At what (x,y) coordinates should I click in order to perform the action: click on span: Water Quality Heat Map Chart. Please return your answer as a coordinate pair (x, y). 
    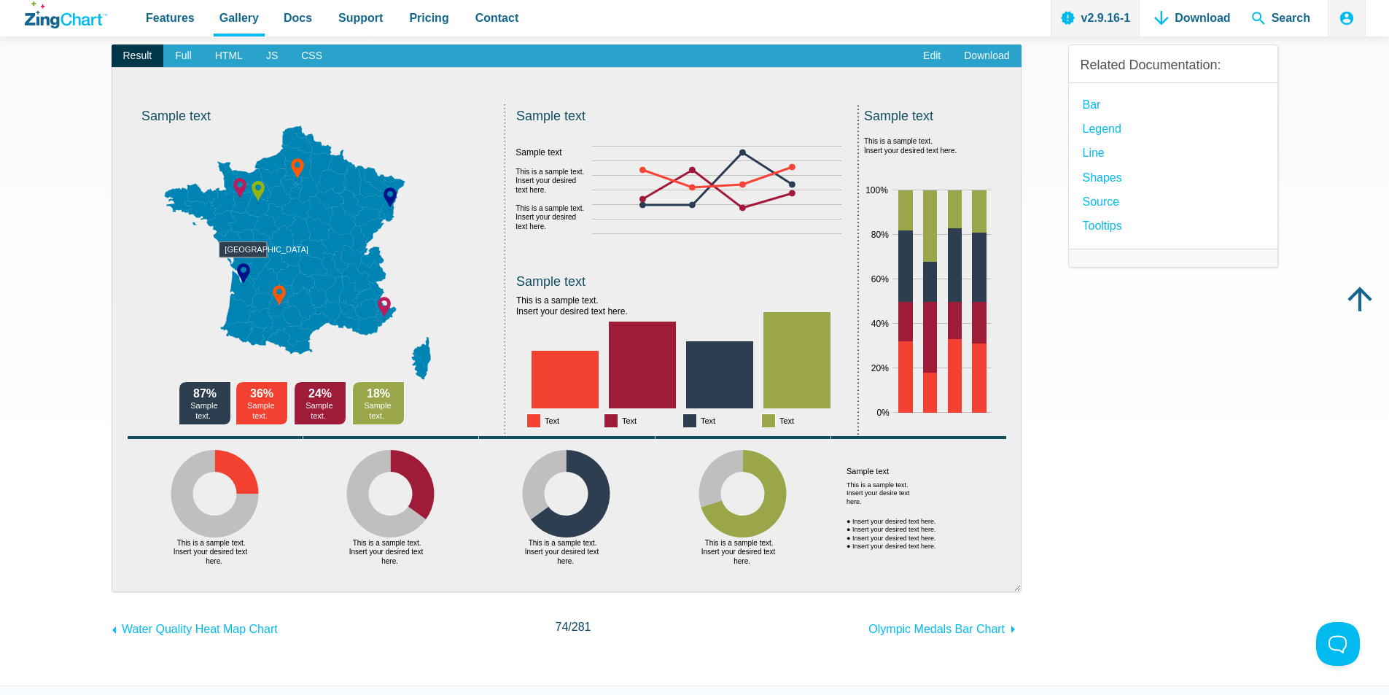
    Looking at the image, I should click on (200, 629).